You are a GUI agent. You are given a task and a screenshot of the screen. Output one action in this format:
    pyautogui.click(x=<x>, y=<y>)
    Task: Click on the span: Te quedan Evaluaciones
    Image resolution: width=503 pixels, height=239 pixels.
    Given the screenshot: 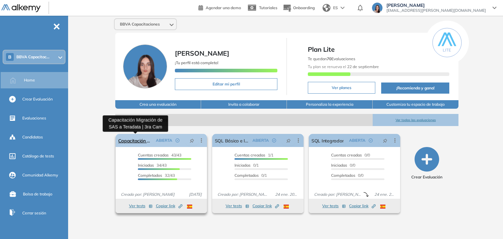 What is the action you would take?
    pyautogui.click(x=331, y=59)
    